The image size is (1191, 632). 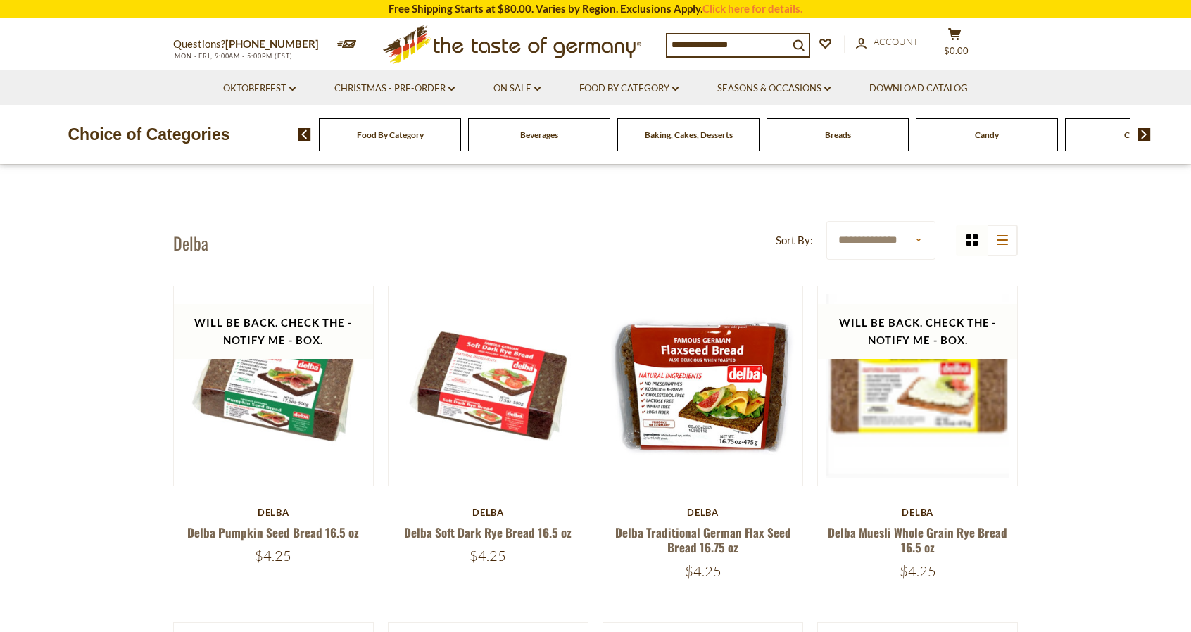 I want to click on a: Oktoberfest, so click(x=259, y=89).